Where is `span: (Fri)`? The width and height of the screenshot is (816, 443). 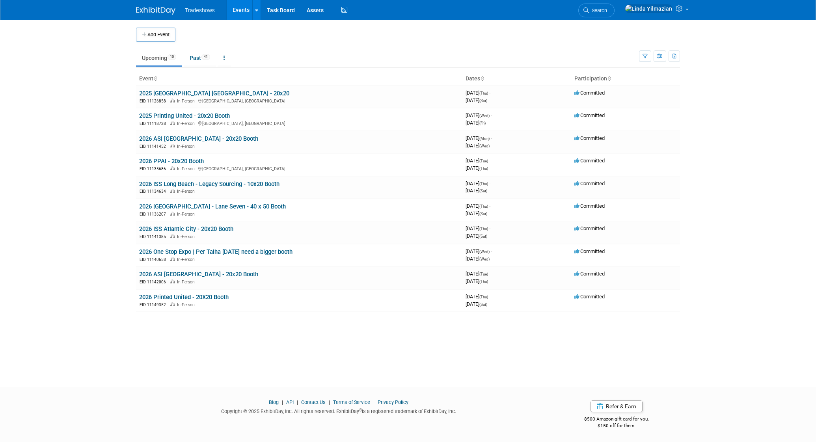 span: (Fri) is located at coordinates (483, 123).